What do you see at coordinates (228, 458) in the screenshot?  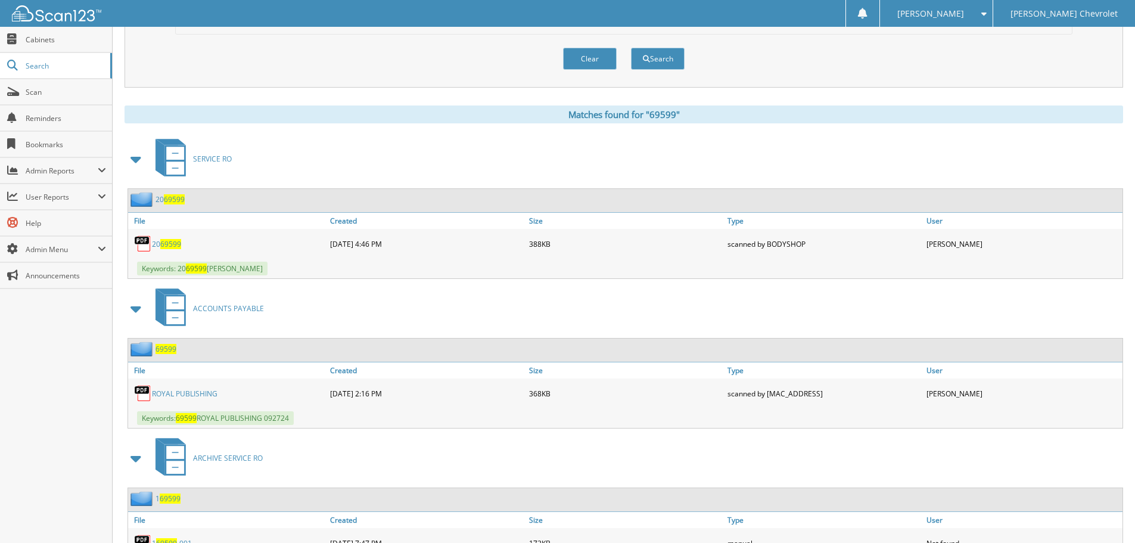 I see `span: ARCHIVE SERVICE RO` at bounding box center [228, 458].